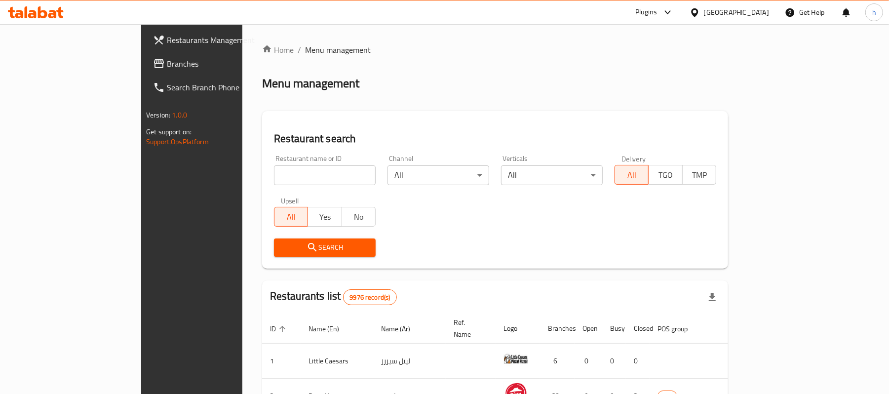 This screenshot has height=394, width=889. I want to click on span: Search Branch Phone, so click(224, 87).